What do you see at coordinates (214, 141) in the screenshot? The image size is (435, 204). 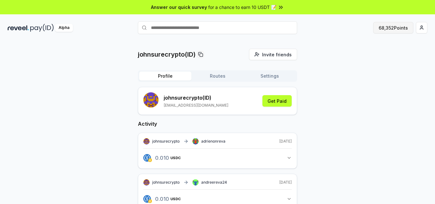 I see `span: adrienonreva` at bounding box center [214, 141].